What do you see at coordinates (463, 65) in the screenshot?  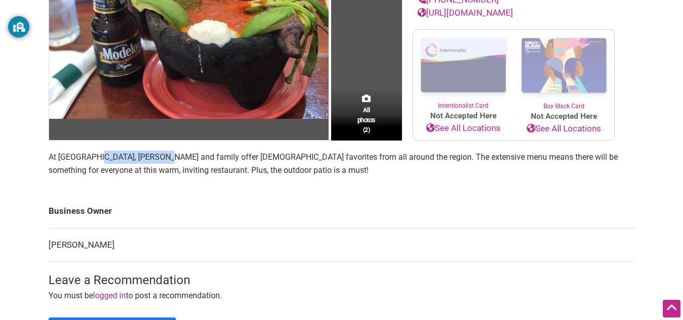 I see `img: Intentionalist Card` at bounding box center [463, 65].